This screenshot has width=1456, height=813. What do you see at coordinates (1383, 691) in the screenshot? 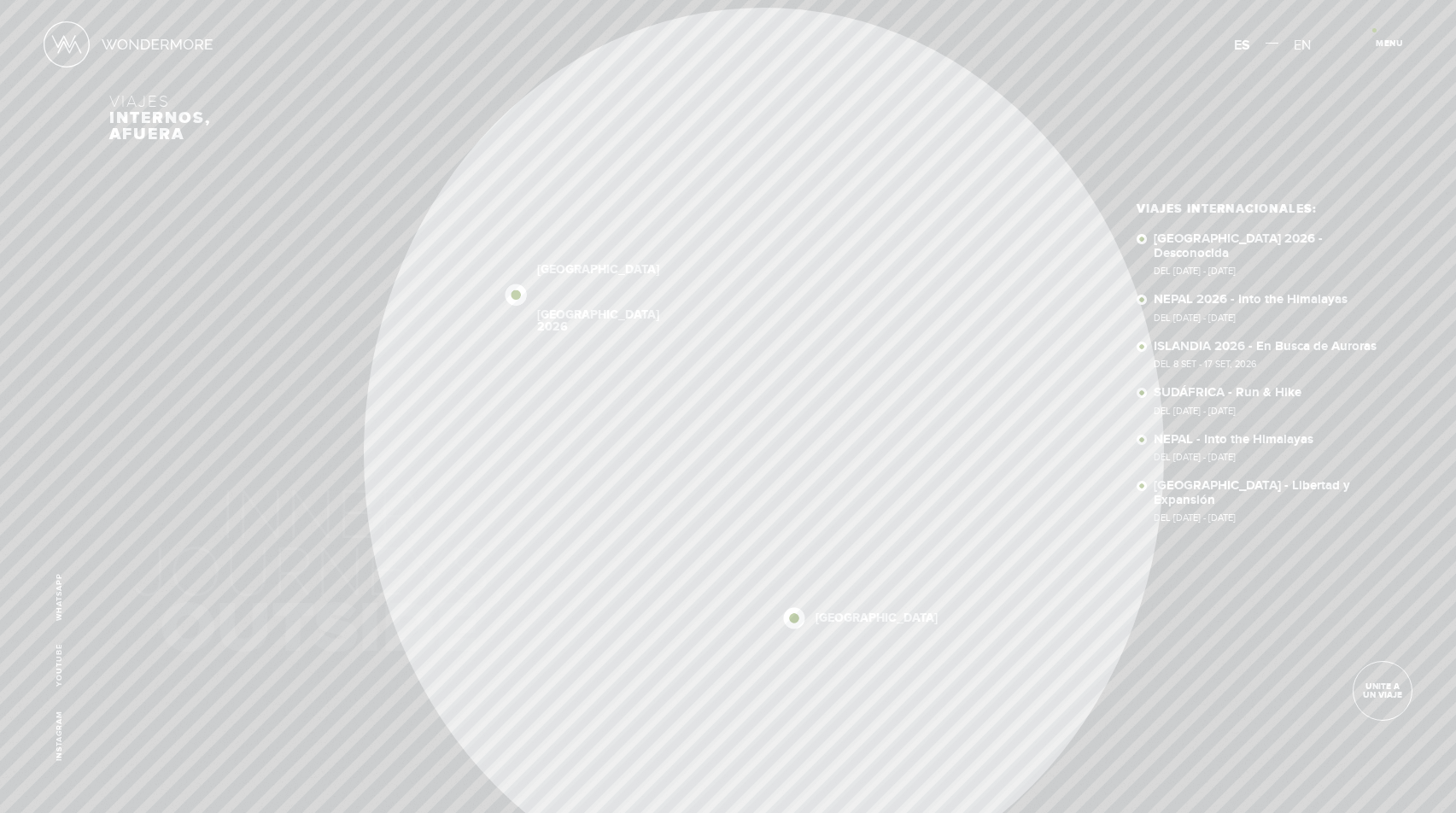
I see `a: Unite a un viaje` at bounding box center [1383, 691].